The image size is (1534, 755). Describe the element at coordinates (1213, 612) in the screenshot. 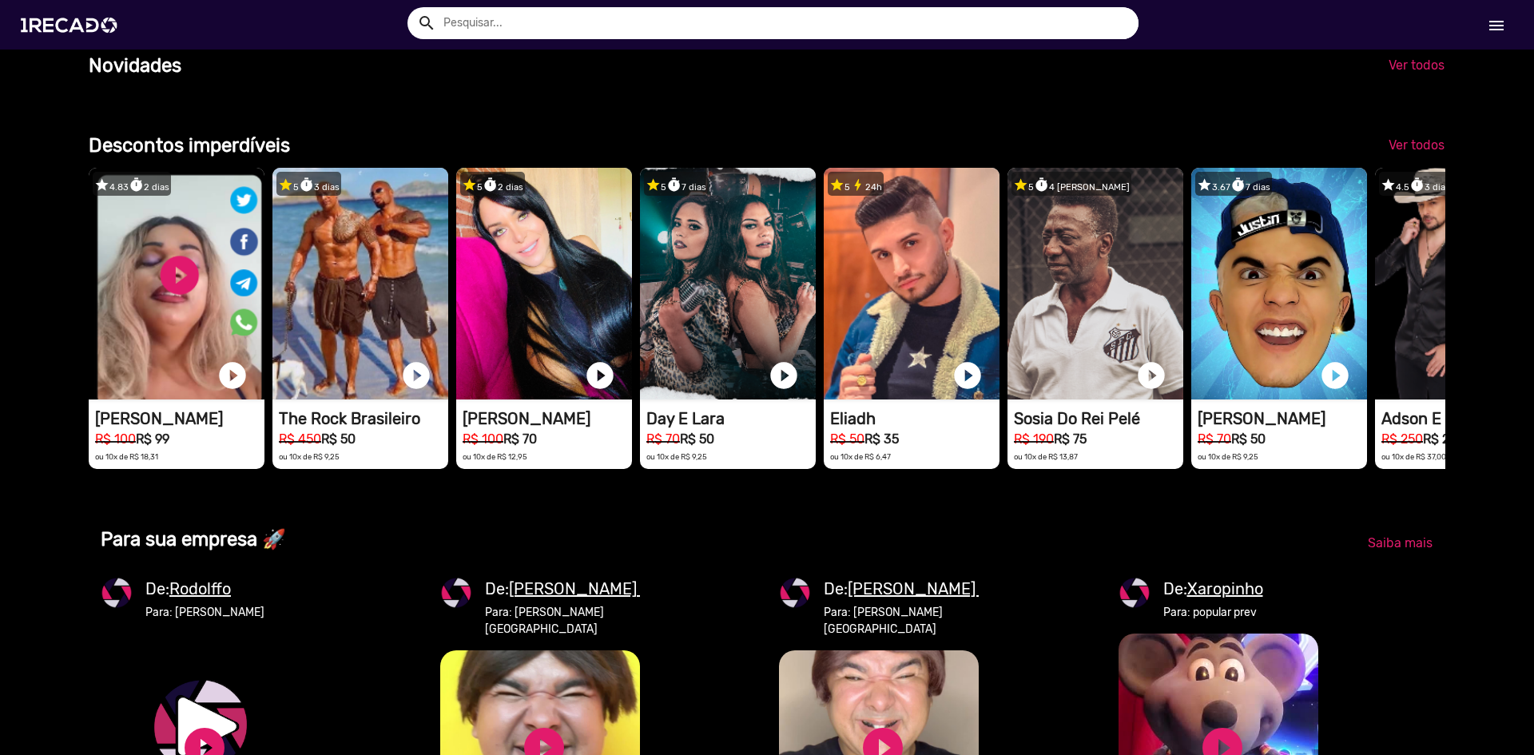

I see `mat-card-subtitle: Para: popular prev` at that location.